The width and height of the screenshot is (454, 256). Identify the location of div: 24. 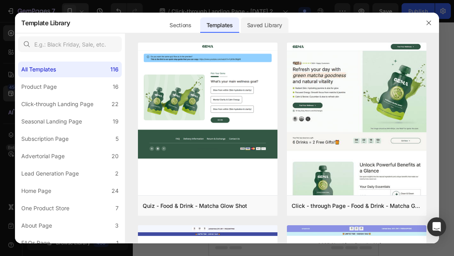
(115, 191).